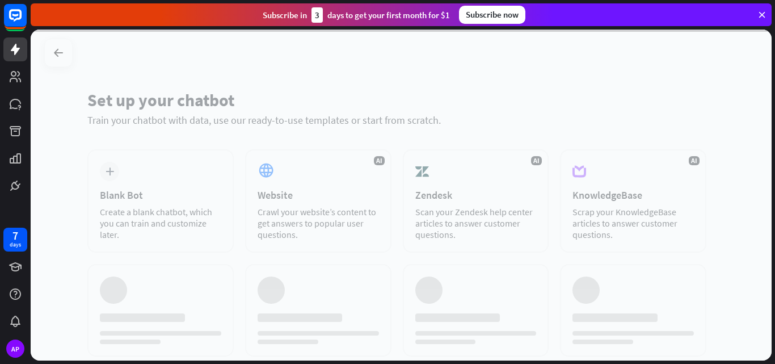  What do you see at coordinates (317, 15) in the screenshot?
I see `div: 3` at bounding box center [317, 15].